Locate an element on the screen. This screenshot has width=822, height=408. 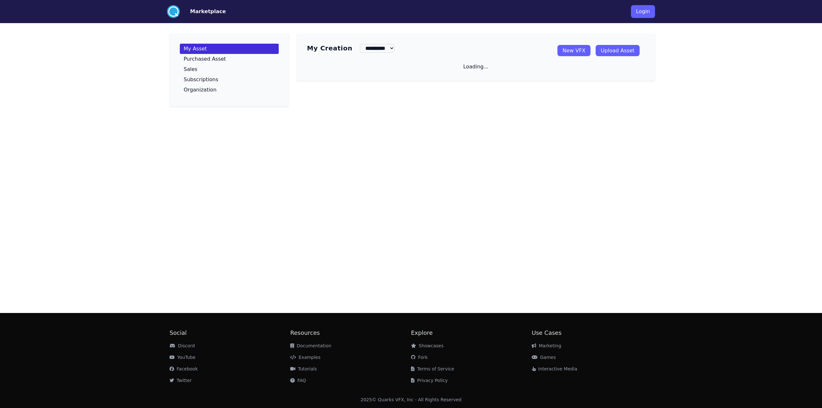
a: New VFX is located at coordinates (574, 50).